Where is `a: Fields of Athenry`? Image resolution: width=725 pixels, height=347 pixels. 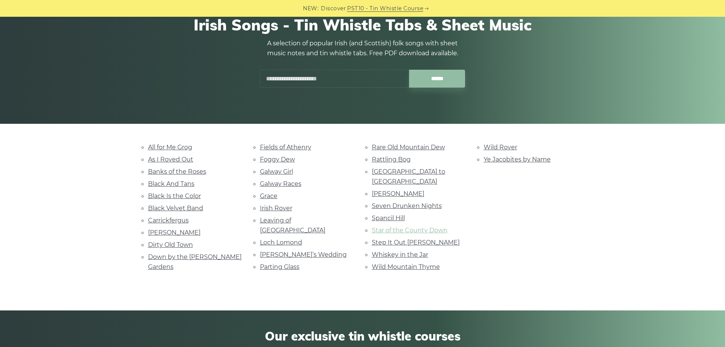
a: Fields of Athenry is located at coordinates (286, 147).